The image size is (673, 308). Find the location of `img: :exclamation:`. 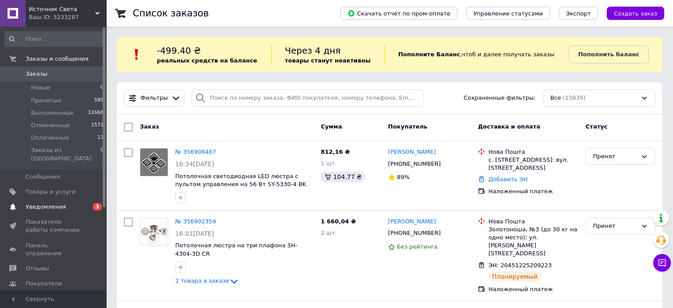

img: :exclamation: is located at coordinates (137, 54).